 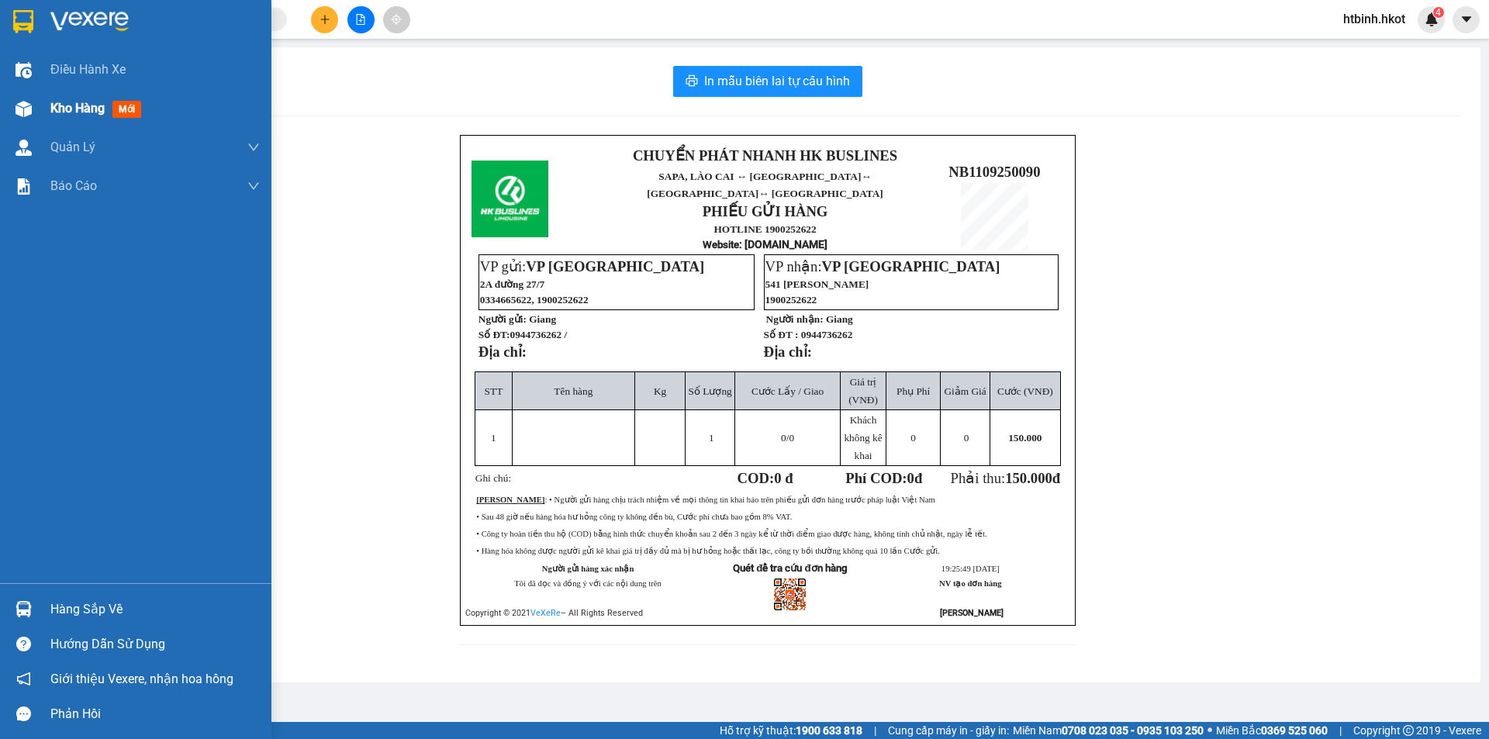 I want to click on span: Báo cáo, so click(x=74, y=185).